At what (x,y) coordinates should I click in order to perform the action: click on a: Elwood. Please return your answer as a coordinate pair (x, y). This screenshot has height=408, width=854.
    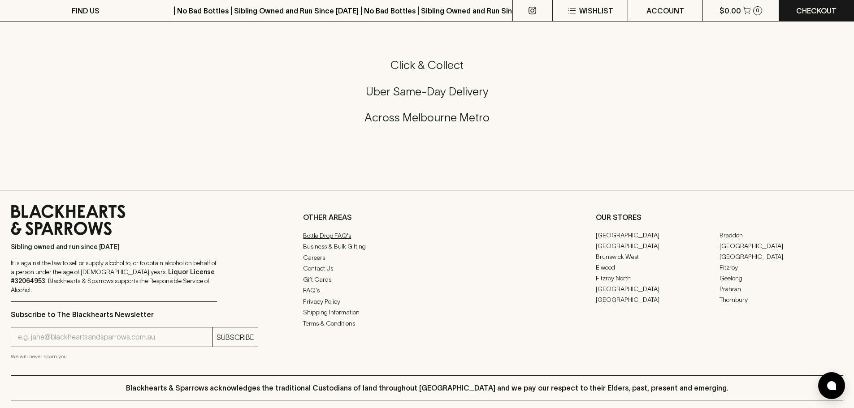
    Looking at the image, I should click on (658, 268).